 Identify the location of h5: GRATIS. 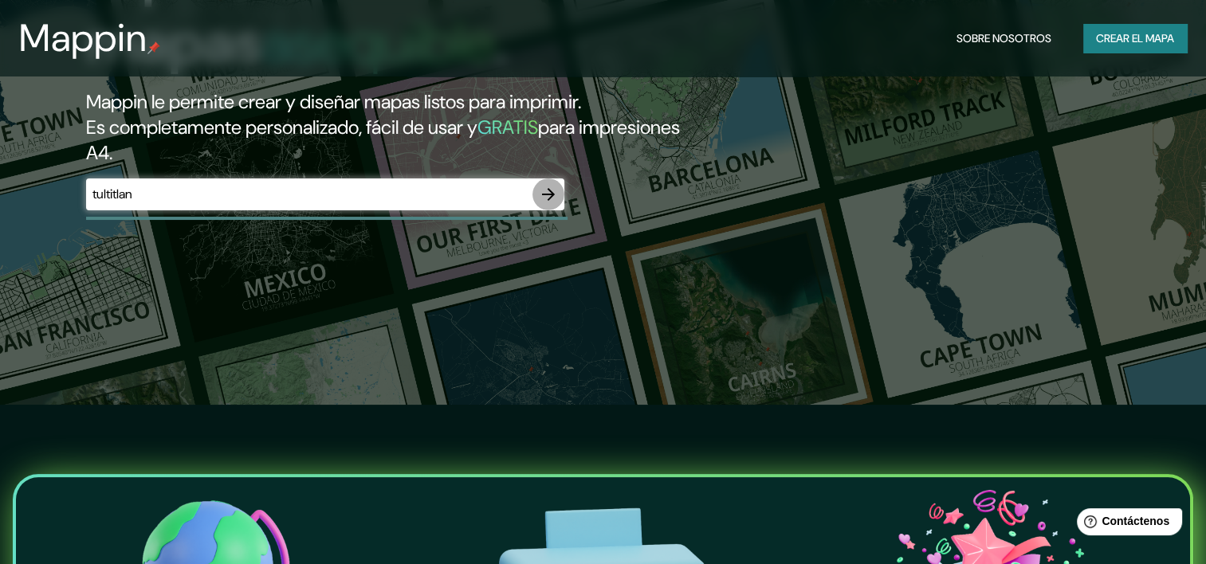
(508, 127).